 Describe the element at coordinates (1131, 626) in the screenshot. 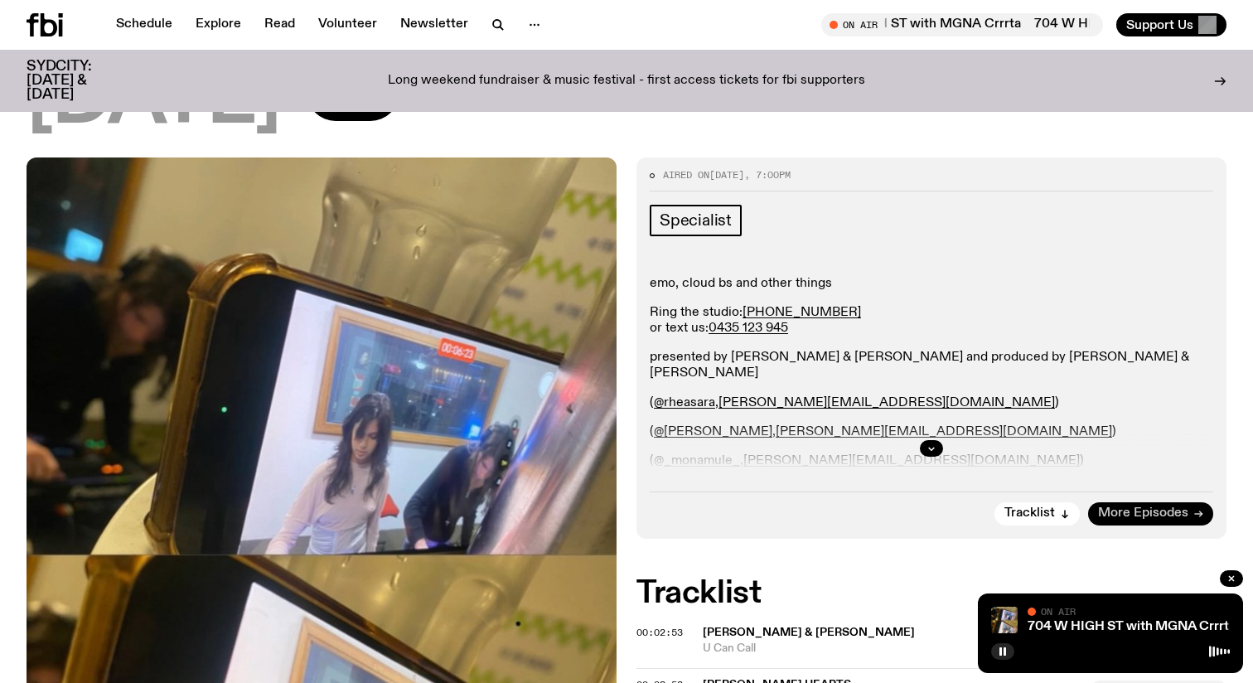

I see `a: 704 W HIGH ST with MGNA Crrrta` at that location.